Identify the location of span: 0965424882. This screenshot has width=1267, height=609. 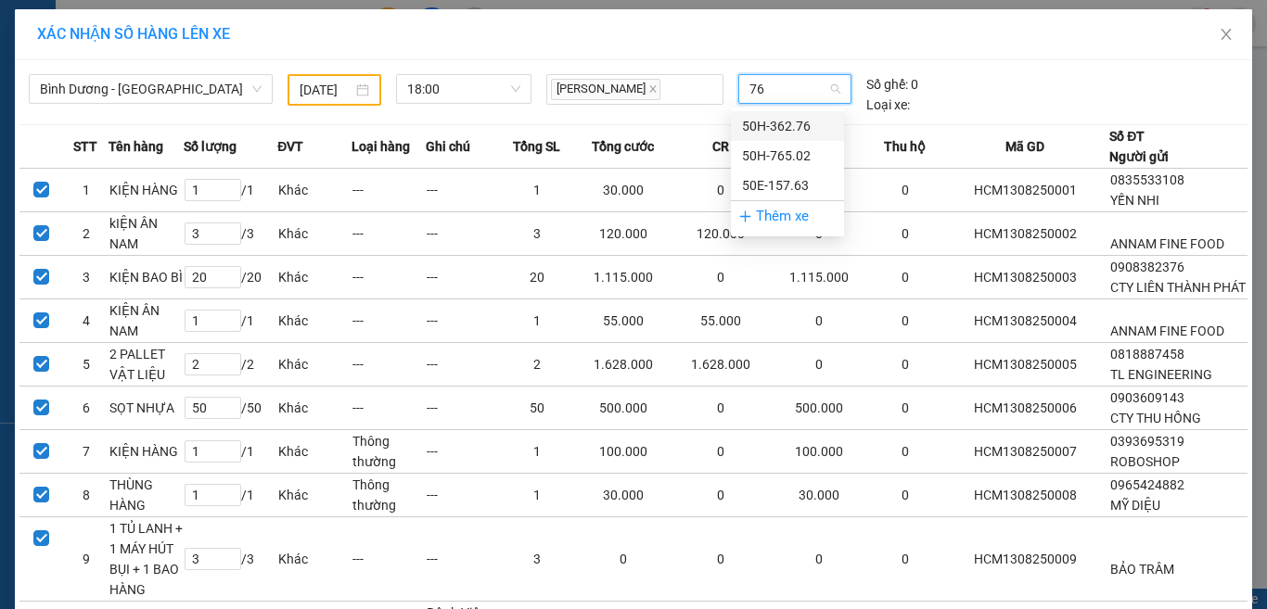
(1147, 485).